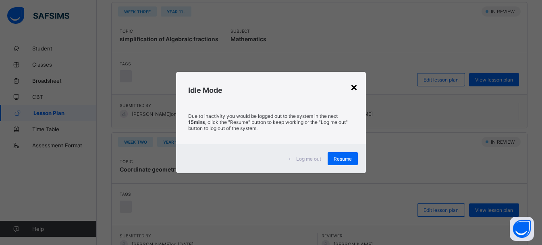 This screenshot has height=245, width=542. I want to click on p: Due to inactivity you would be logged out to the system in the next , click the "Resume" button t..., so click(271, 122).